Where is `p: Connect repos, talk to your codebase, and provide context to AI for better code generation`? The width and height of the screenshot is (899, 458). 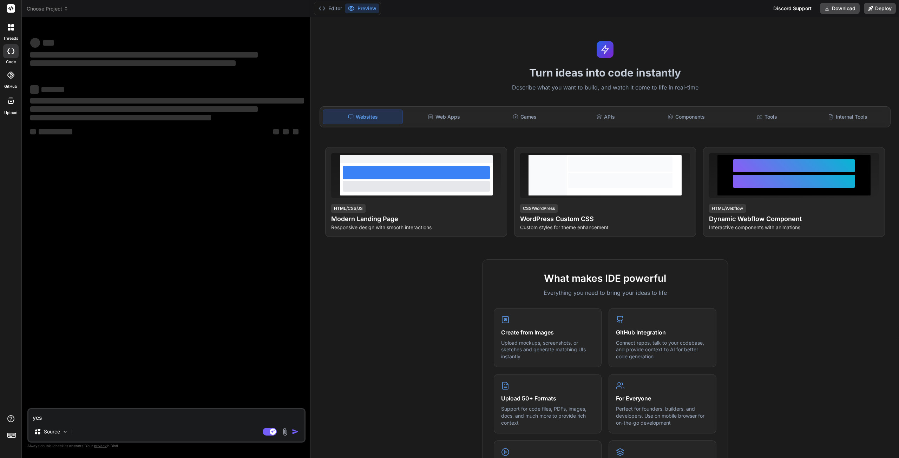
p: Connect repos, talk to your codebase, and provide context to AI for better code generation is located at coordinates (662, 350).